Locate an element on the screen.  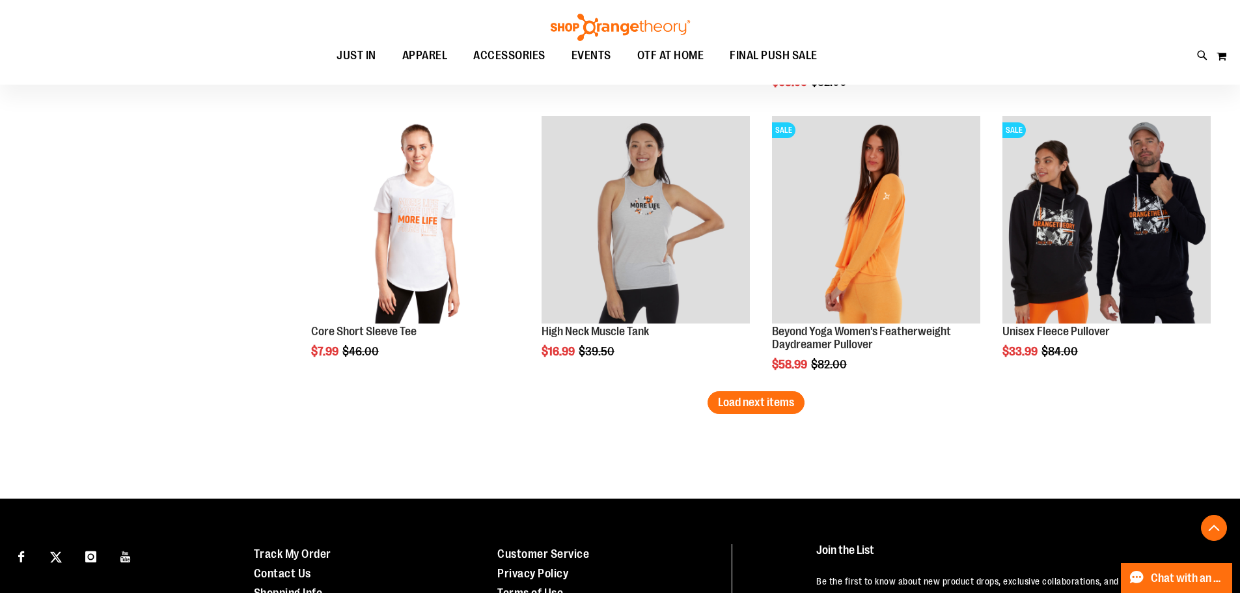
a: Product image for Beyond Yoga Womens Featherweight Daydreamer PulloverSALE is located at coordinates (876, 221).